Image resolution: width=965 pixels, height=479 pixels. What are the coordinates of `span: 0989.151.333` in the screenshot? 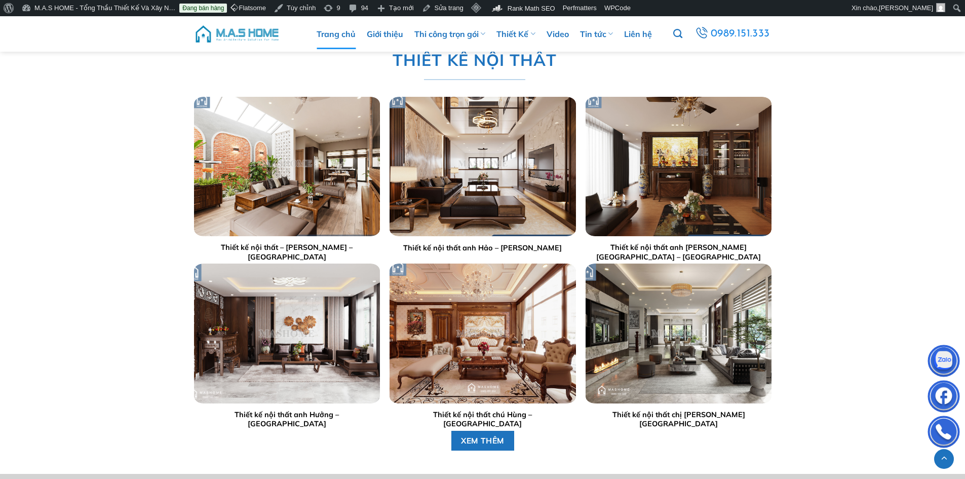 It's located at (740, 33).